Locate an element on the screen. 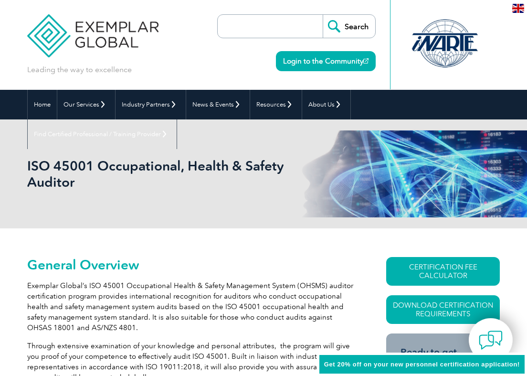  a: Our Services is located at coordinates (86, 105).